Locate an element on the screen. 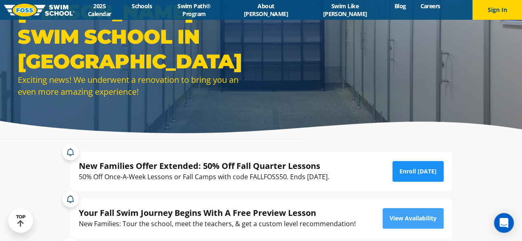 Image resolution: width=522 pixels, height=241 pixels. div: TOP is located at coordinates (21, 221).